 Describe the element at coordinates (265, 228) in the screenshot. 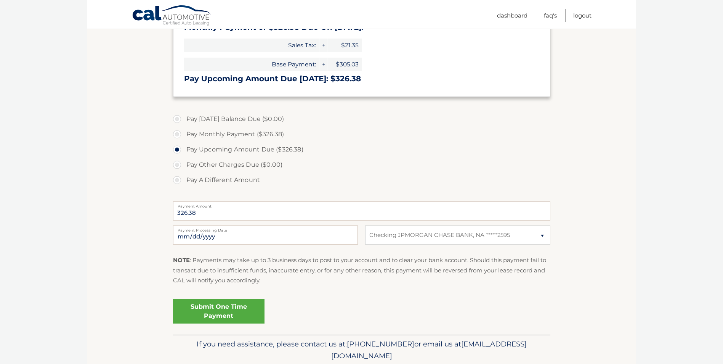

I see `label: Payment Processing Date` at that location.